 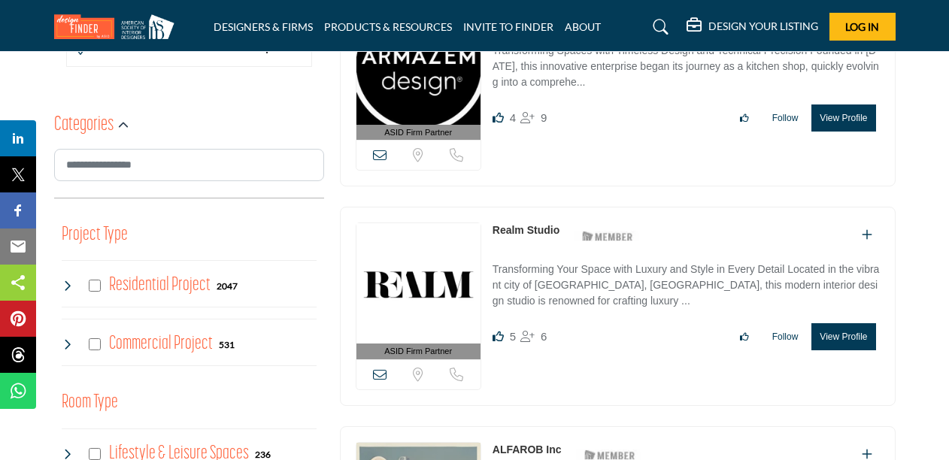 What do you see at coordinates (752, 27) in the screenshot?
I see `div: DESIGN YOUR LISTING` at bounding box center [752, 27].